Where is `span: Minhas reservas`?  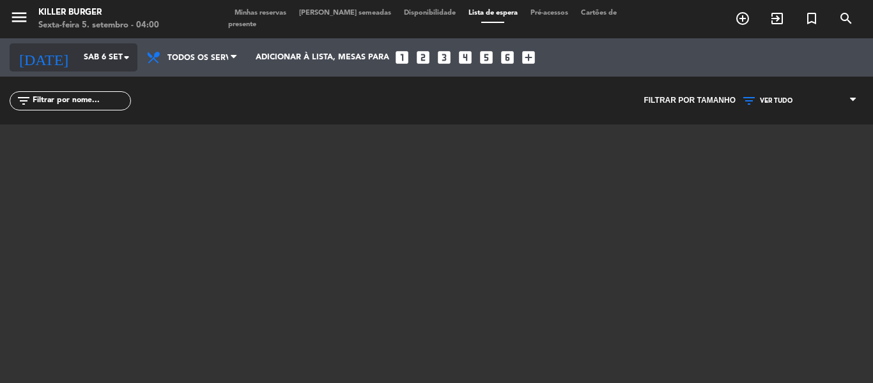 span: Minhas reservas is located at coordinates (260, 13).